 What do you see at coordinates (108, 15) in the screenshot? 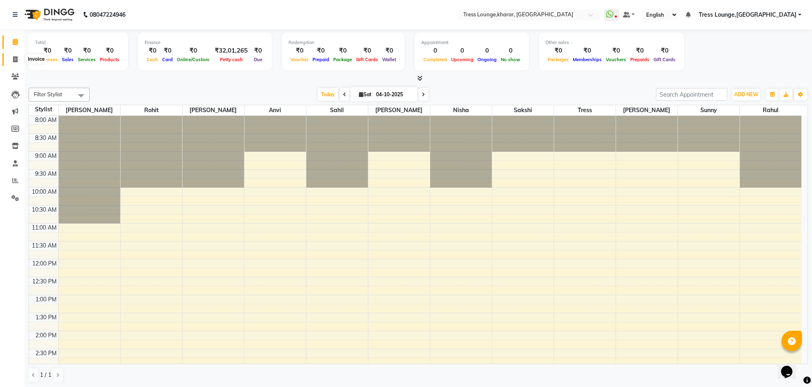
I see `b: 08047224946` at bounding box center [108, 15].